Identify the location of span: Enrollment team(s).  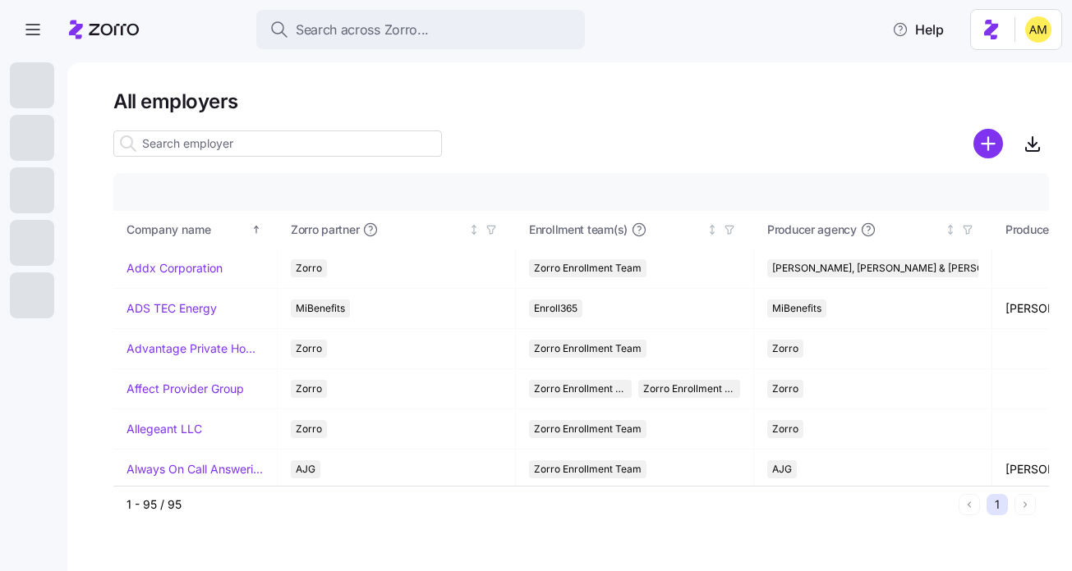
(578, 230).